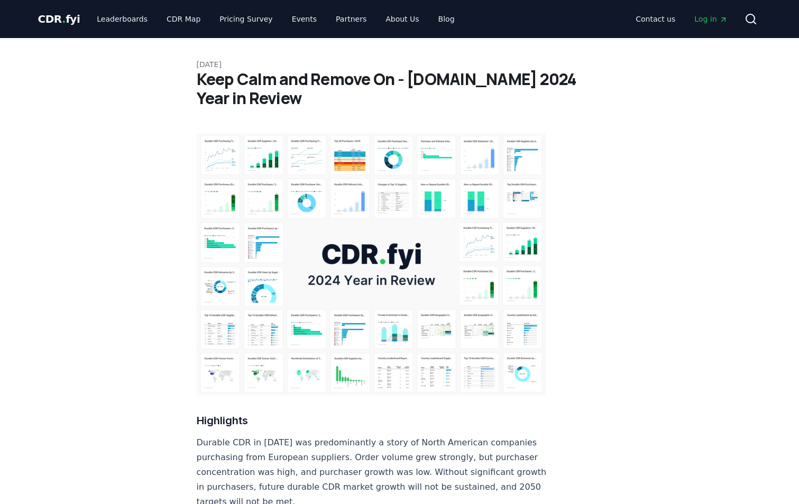 The image size is (799, 504). What do you see at coordinates (122, 19) in the screenshot?
I see `a: Leaderboards` at bounding box center [122, 19].